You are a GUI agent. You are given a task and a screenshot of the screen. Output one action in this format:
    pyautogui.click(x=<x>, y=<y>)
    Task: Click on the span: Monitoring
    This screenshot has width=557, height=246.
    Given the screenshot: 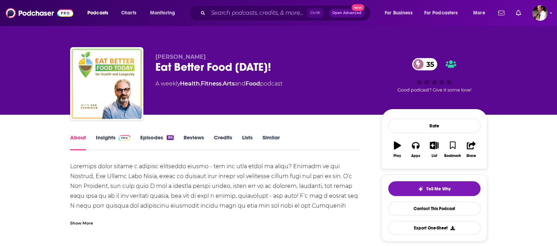 What is the action you would take?
    pyautogui.click(x=163, y=13)
    